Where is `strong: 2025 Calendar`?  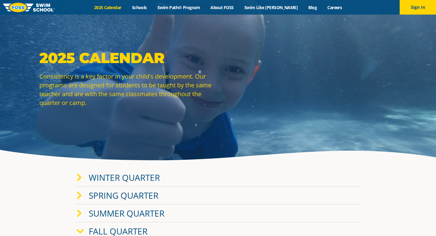 strong: 2025 Calendar is located at coordinates (102, 58).